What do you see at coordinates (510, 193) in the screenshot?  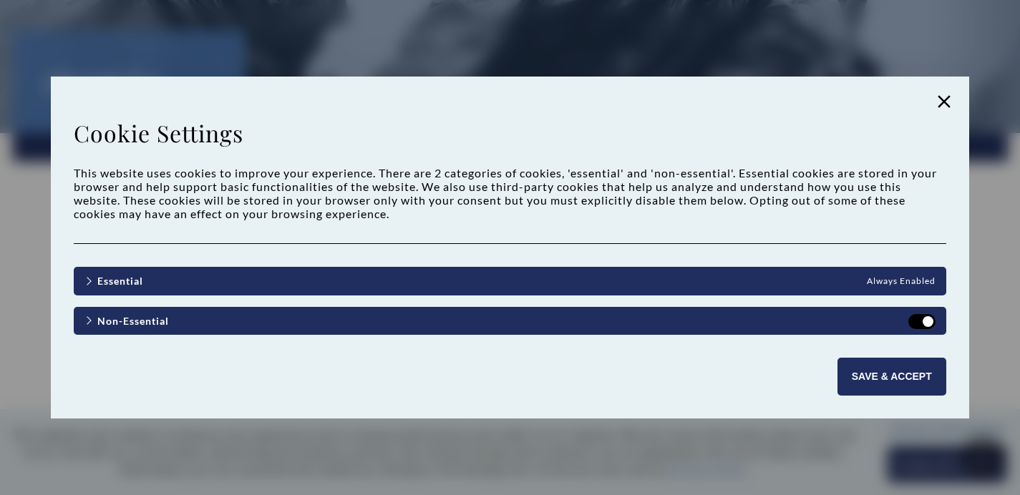 I see `p: This website uses cookies to improve your experience. There are 2 categories of cookies, 'essenti...` at bounding box center [510, 193].